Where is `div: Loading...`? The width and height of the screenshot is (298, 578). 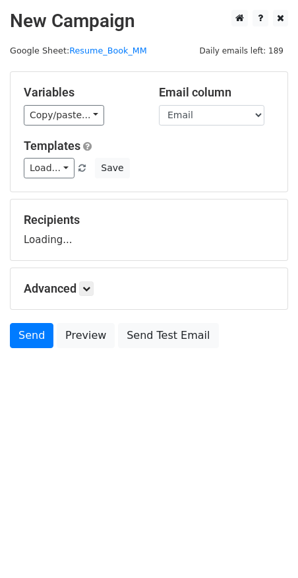 div: Loading... is located at coordinates (149, 230).